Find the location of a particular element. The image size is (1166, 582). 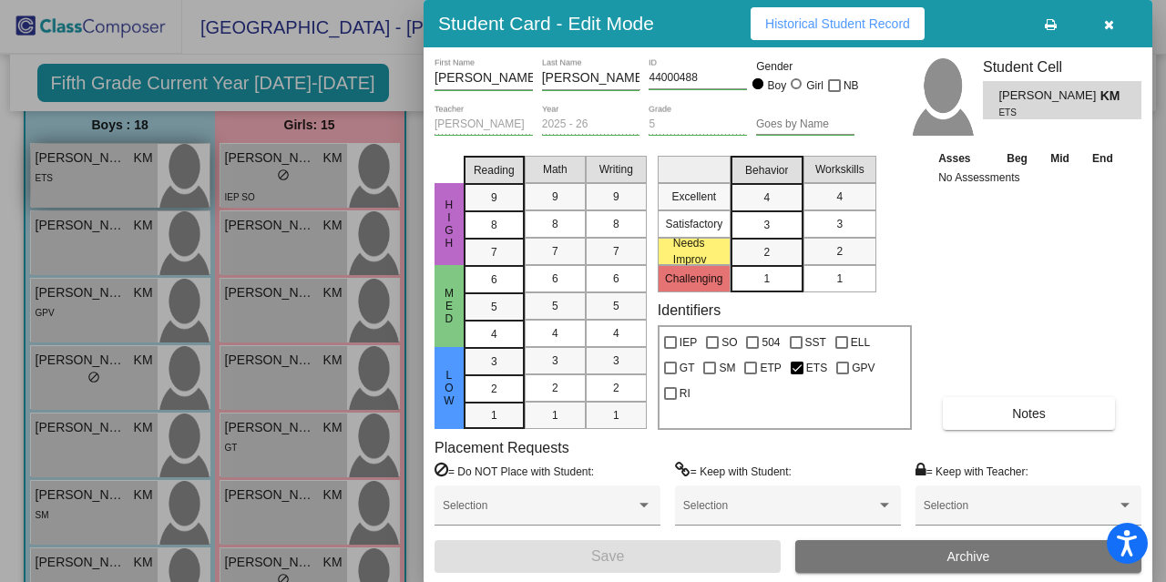

span: Behavior is located at coordinates (766, 170).